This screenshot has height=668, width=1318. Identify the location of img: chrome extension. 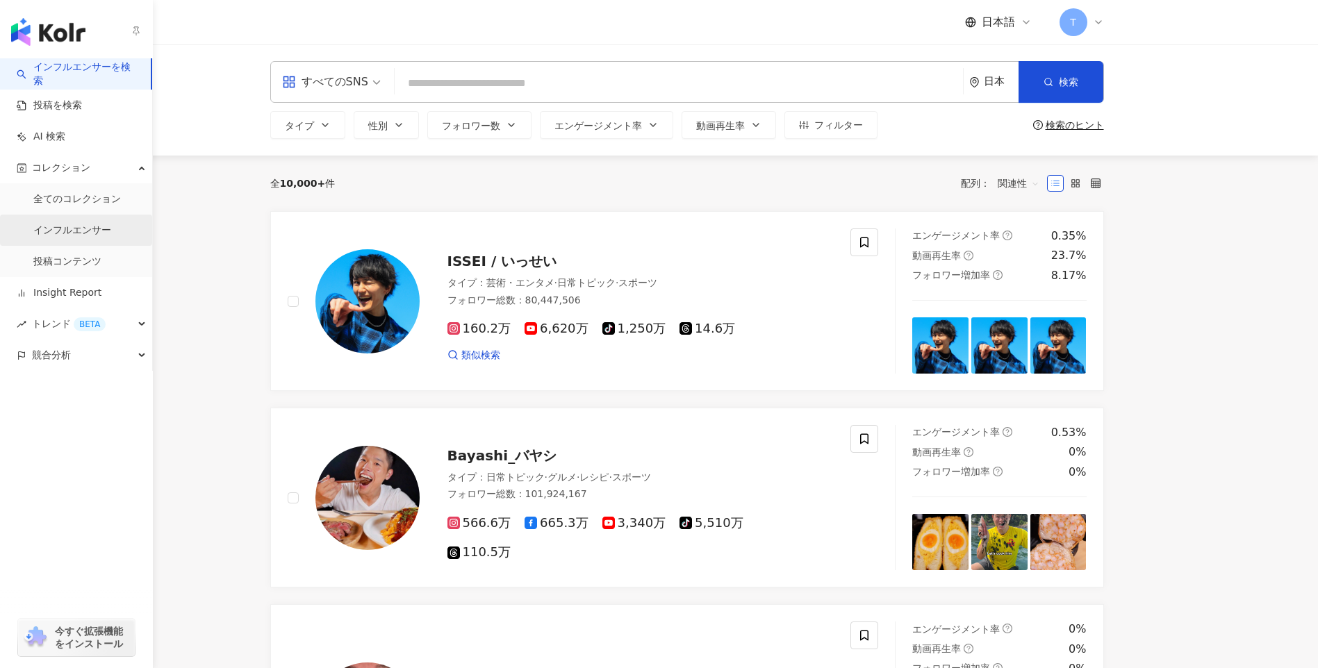
(35, 638).